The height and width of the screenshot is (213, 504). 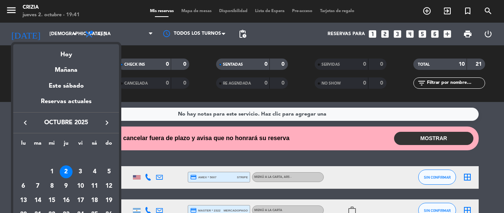 What do you see at coordinates (52, 201) in the screenshot?
I see `div: 15` at bounding box center [52, 201].